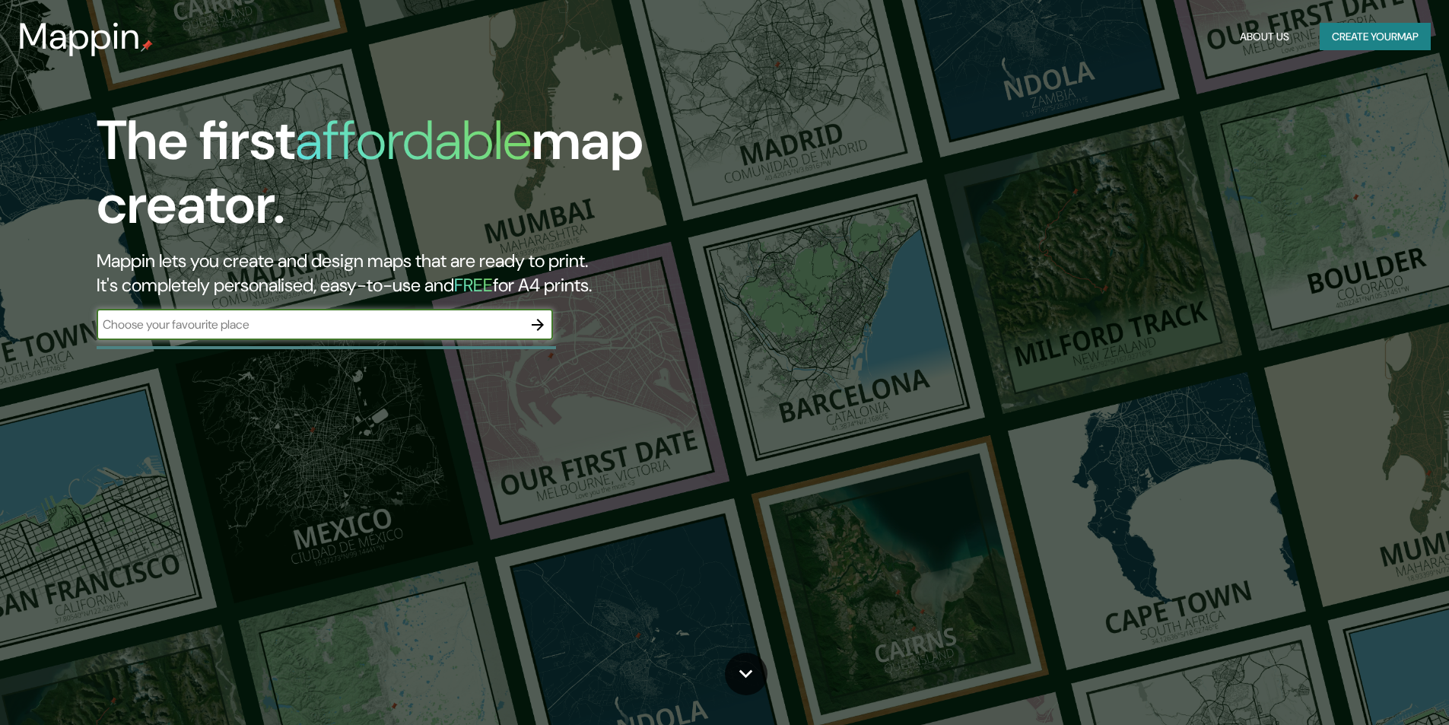  I want to click on h1: affordable, so click(413, 140).